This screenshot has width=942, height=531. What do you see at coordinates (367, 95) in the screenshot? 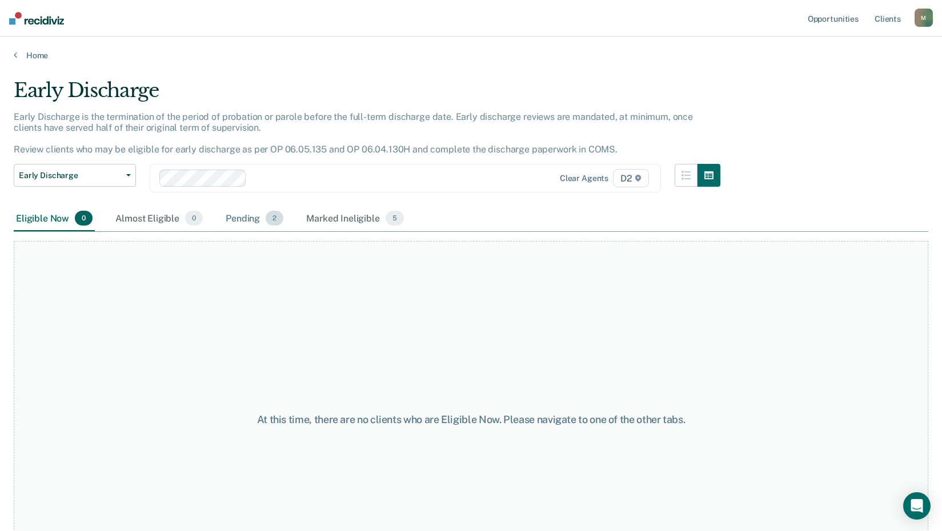
I see `div: Early Discharge` at bounding box center [367, 95].